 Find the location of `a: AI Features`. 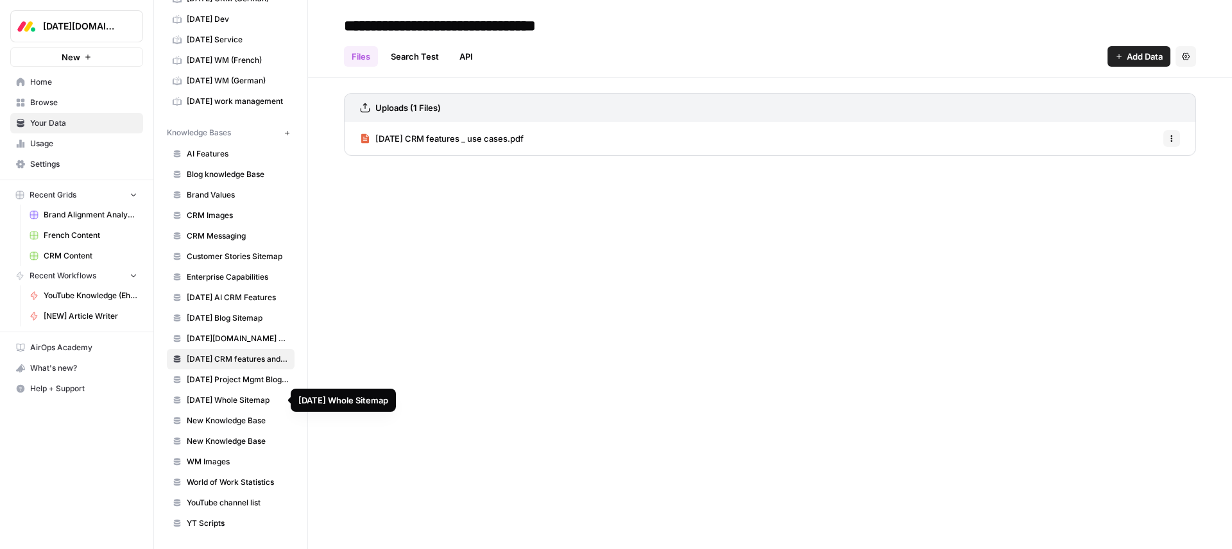

a: AI Features is located at coordinates (230, 154).